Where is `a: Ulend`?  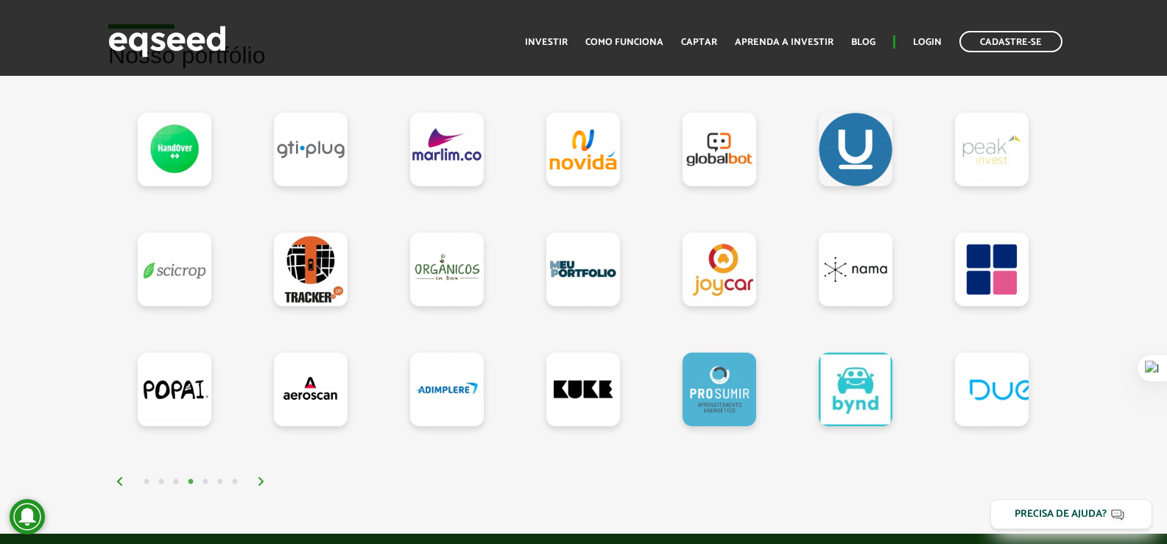
a: Ulend is located at coordinates (855, 149).